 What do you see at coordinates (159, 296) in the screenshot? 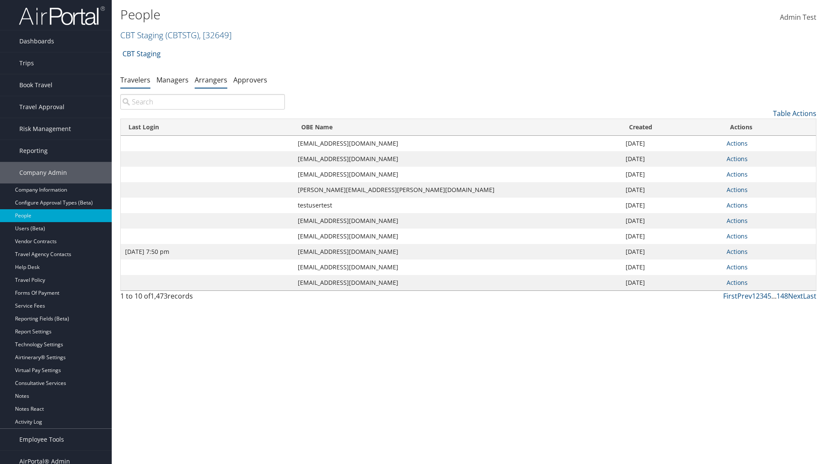
I see `span: 1,473` at bounding box center [159, 296].